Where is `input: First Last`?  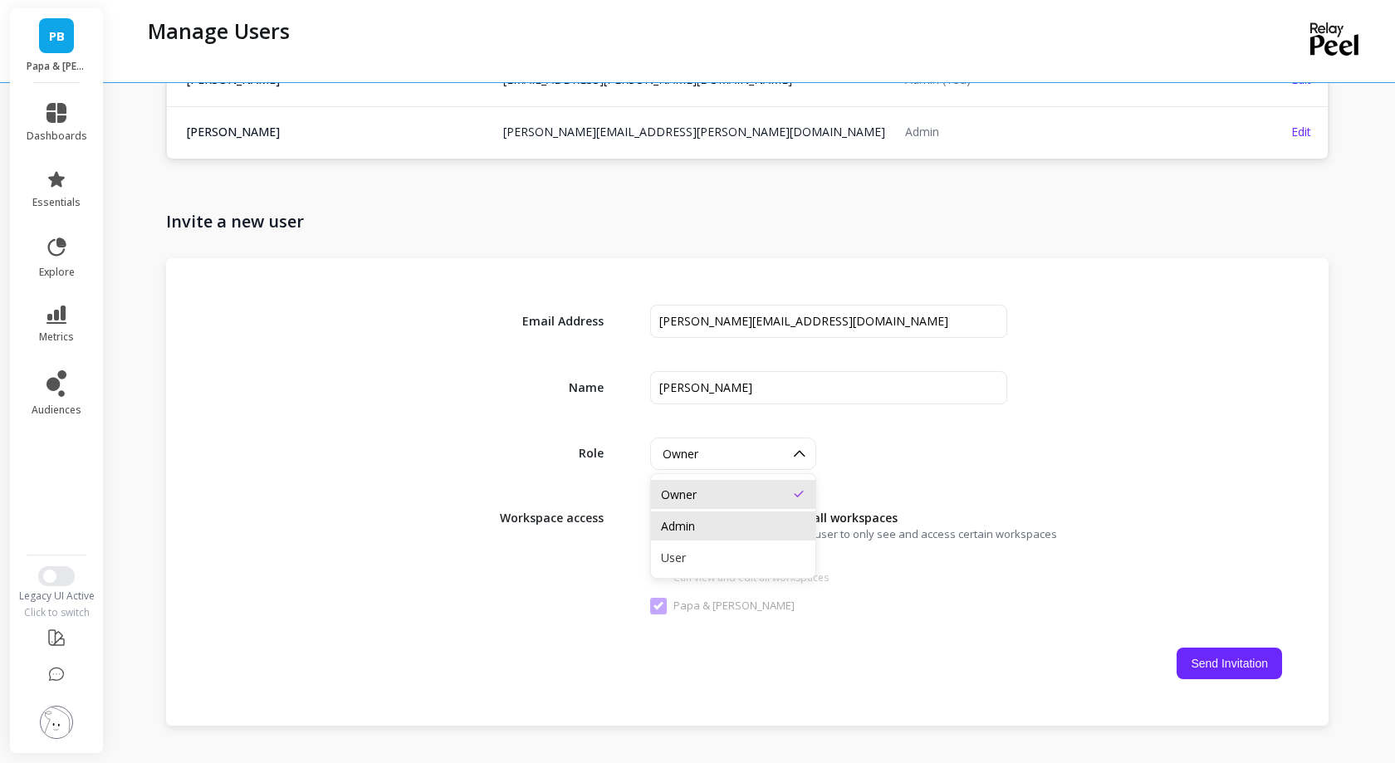
input: First Last is located at coordinates (828, 388).